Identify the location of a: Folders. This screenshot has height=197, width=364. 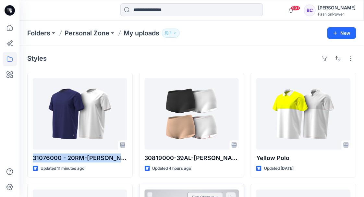
(39, 33).